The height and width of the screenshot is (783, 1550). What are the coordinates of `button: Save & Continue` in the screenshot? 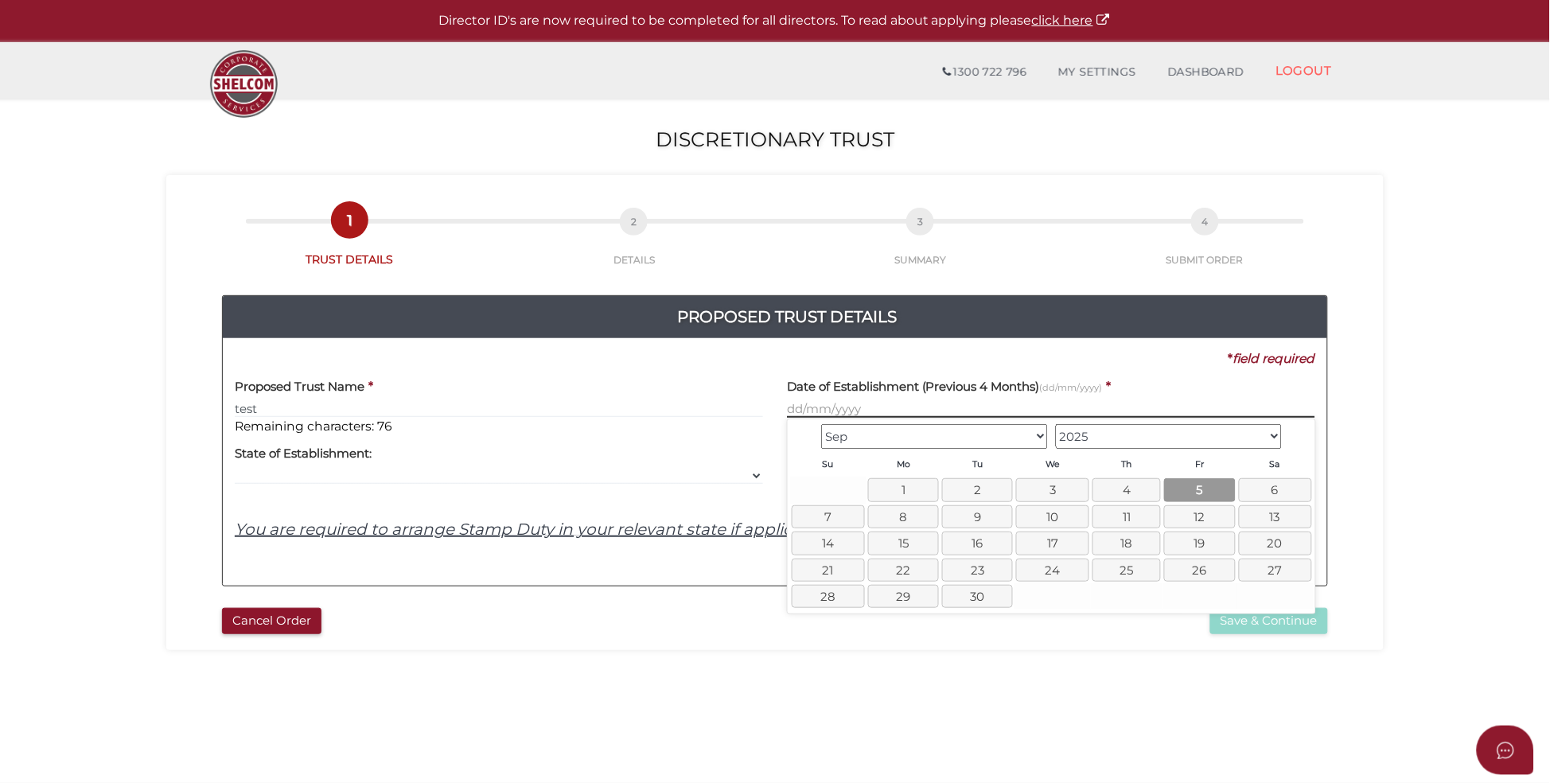 It's located at (1269, 621).